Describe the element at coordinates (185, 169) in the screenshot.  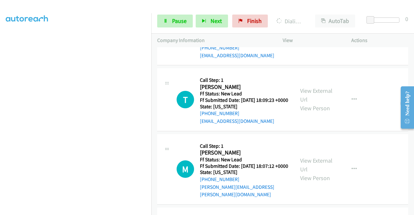
I see `h1: M` at that location.